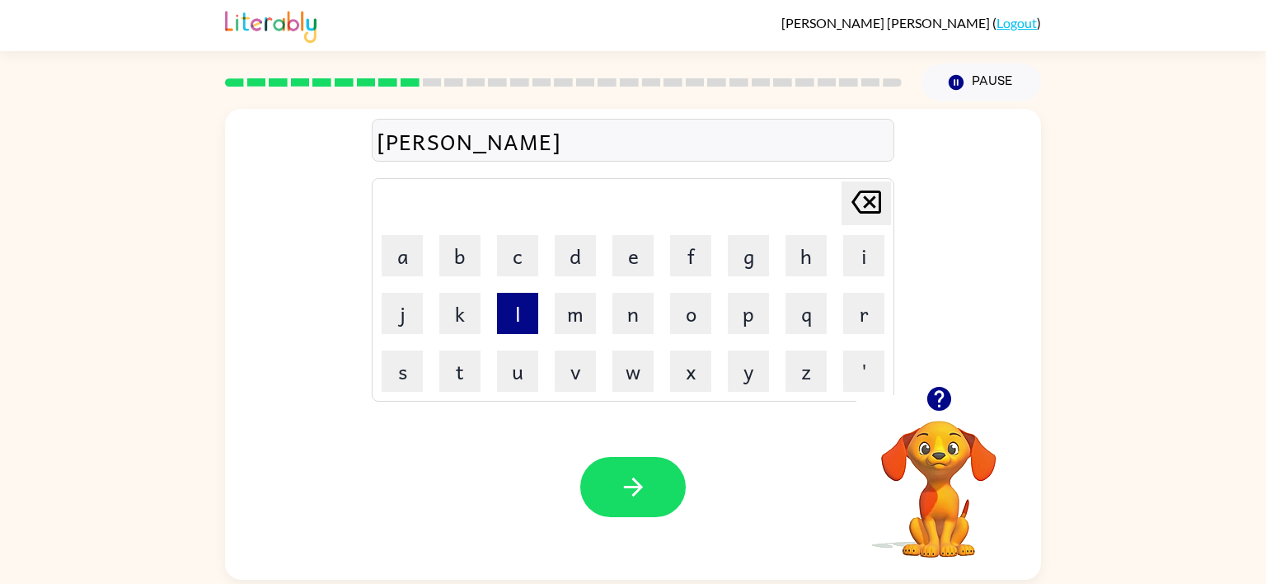 The height and width of the screenshot is (584, 1266). Describe the element at coordinates (402, 371) in the screenshot. I see `button: s` at that location.